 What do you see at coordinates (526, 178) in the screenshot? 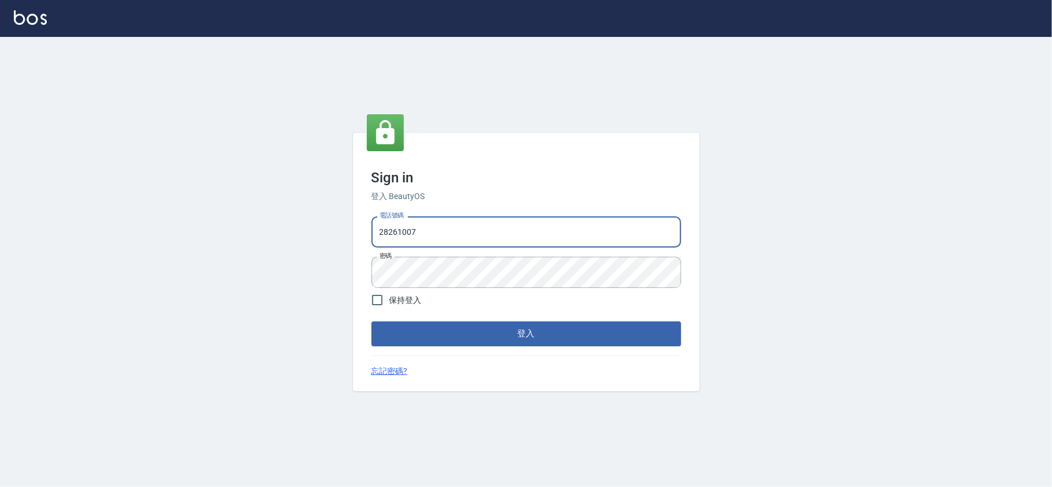
I see `h3: Sign in` at bounding box center [526, 178].